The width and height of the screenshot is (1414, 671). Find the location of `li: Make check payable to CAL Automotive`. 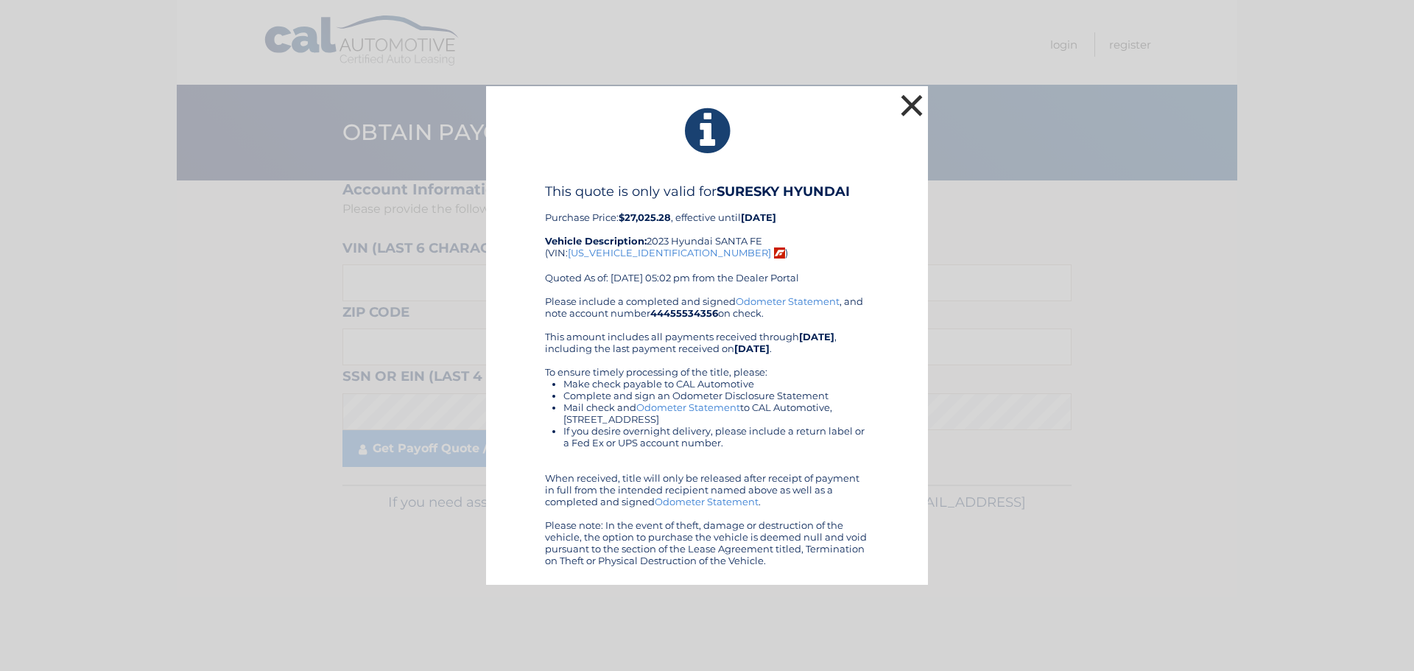

li: Make check payable to CAL Automotive is located at coordinates (716, 384).